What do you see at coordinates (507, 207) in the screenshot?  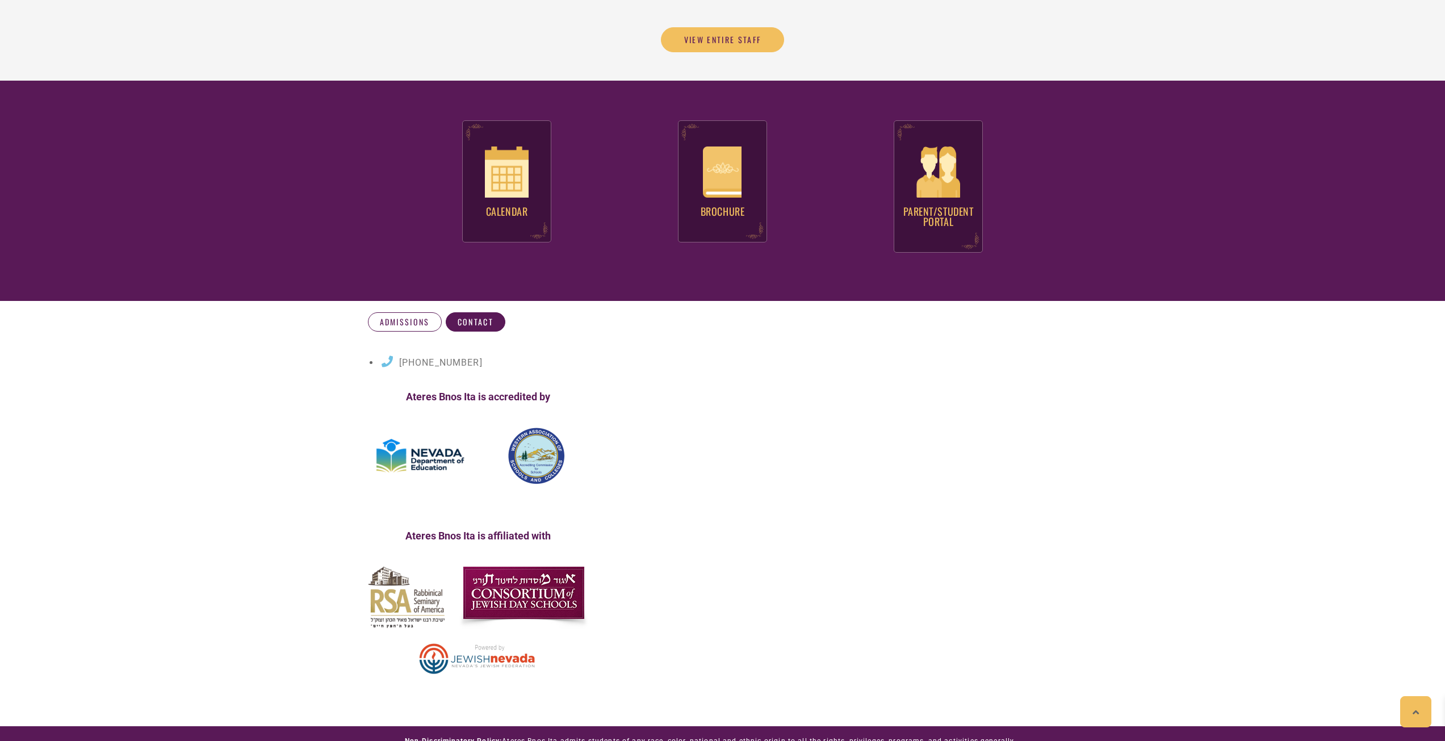 I see `h4: Calendar` at bounding box center [507, 207].